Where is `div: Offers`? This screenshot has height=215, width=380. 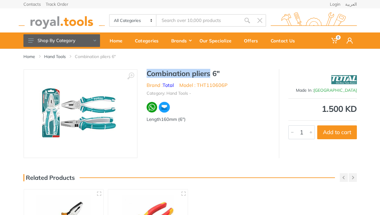 div: Offers is located at coordinates (253, 41).